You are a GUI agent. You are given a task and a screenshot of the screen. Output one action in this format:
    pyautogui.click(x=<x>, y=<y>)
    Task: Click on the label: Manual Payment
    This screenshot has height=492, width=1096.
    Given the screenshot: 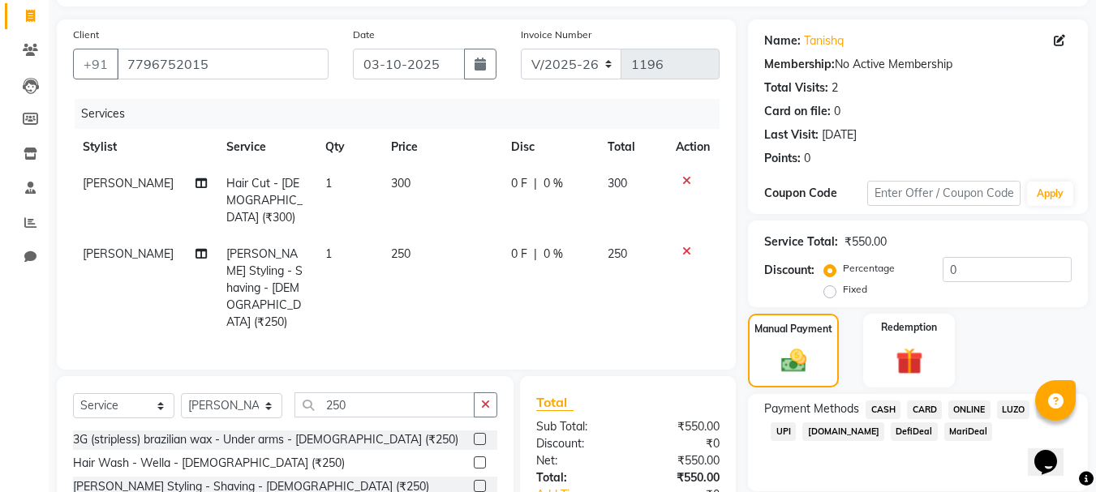 What is the action you would take?
    pyautogui.click(x=794, y=329)
    